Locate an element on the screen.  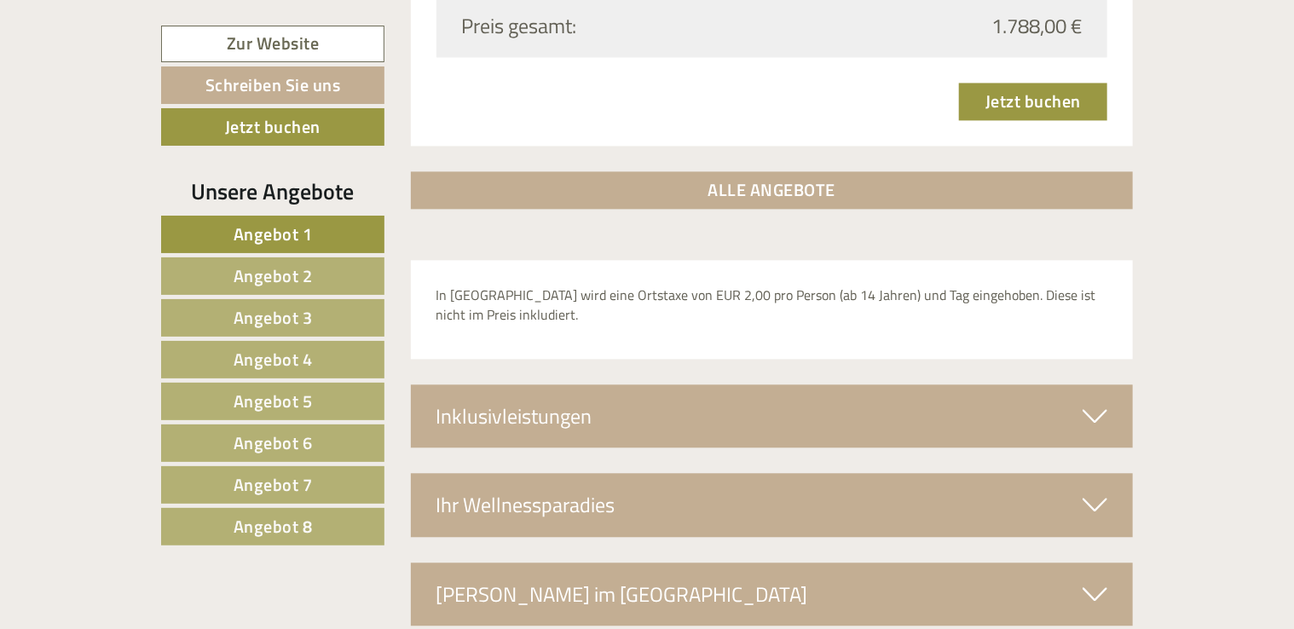
a: Zur Website is located at coordinates (273, 43).